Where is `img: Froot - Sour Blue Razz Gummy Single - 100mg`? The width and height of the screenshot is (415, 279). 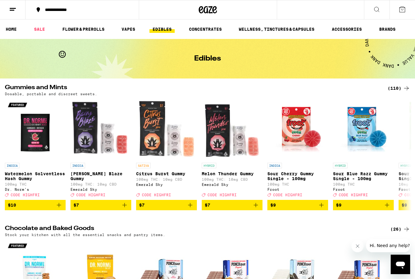 img: Froot - Sour Blue Razz Gummy Single - 100mg is located at coordinates (364, 129).